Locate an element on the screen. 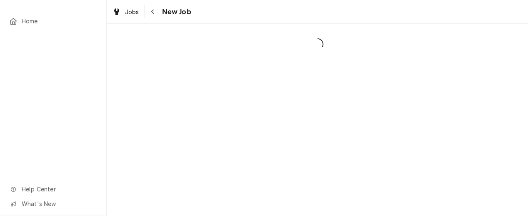  span: New Job is located at coordinates (175, 12).